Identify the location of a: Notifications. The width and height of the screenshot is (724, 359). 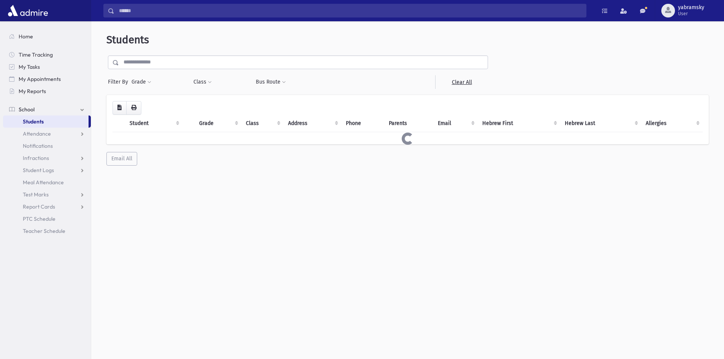
(47, 146).